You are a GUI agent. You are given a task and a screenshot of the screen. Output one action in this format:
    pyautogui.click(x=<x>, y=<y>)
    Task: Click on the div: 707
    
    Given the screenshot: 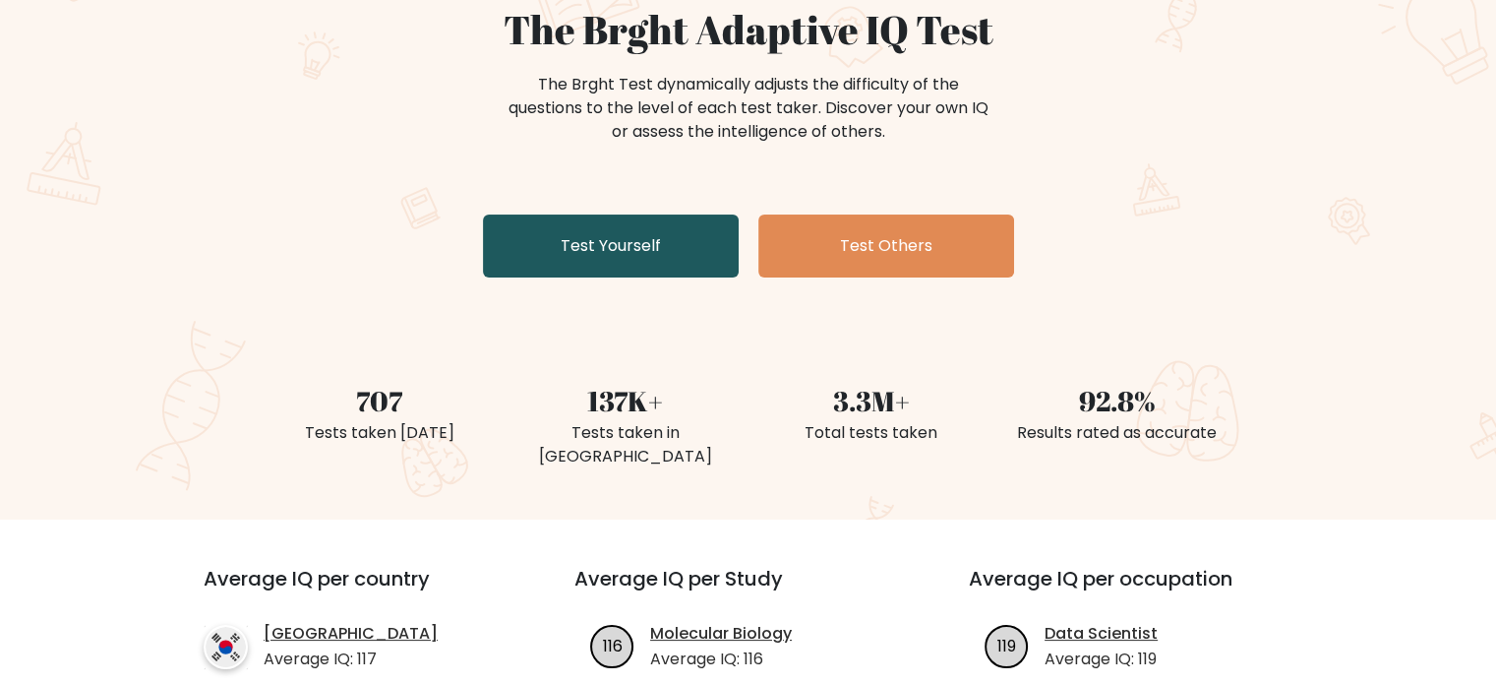 What is the action you would take?
    pyautogui.click(x=380, y=400)
    